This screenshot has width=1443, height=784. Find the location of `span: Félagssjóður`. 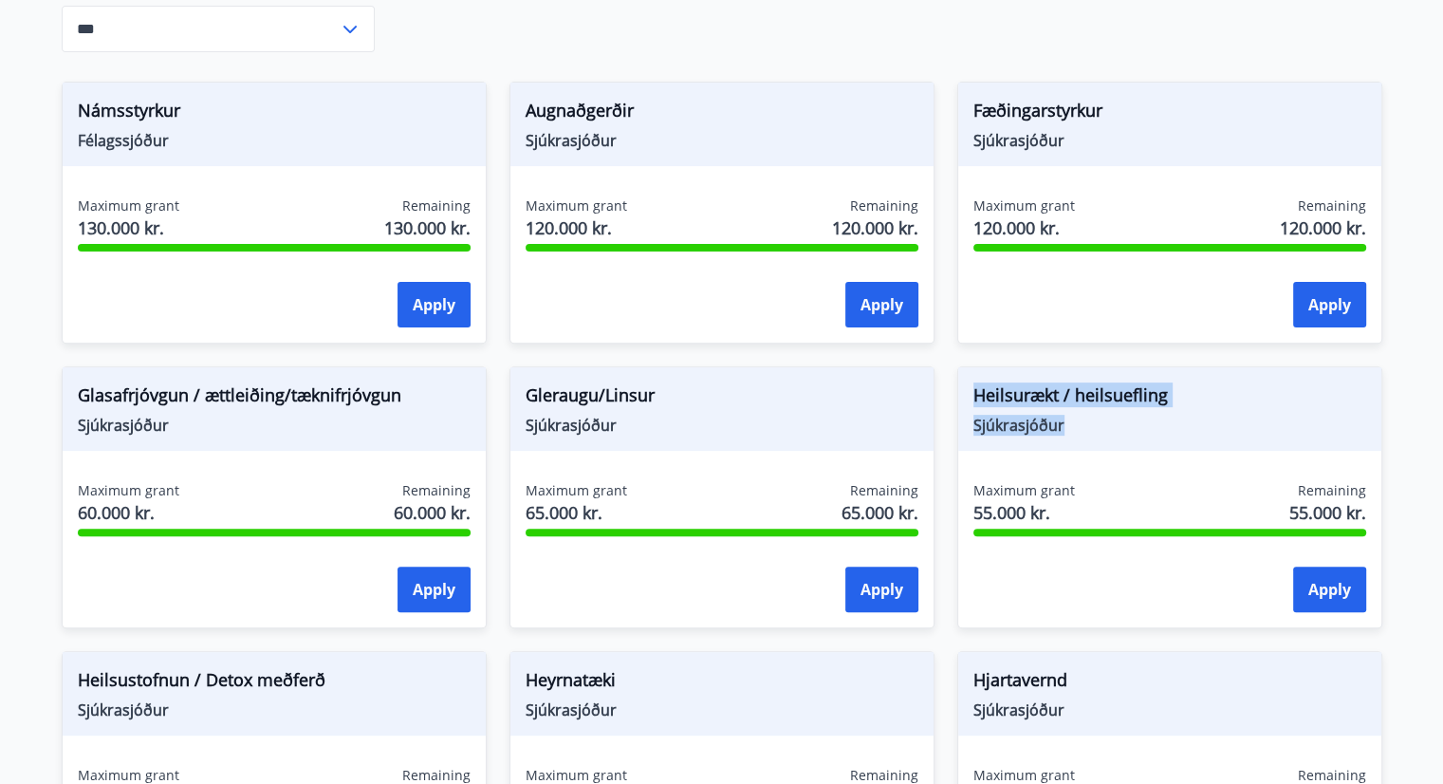

span: Félagssjóður is located at coordinates (274, 140).